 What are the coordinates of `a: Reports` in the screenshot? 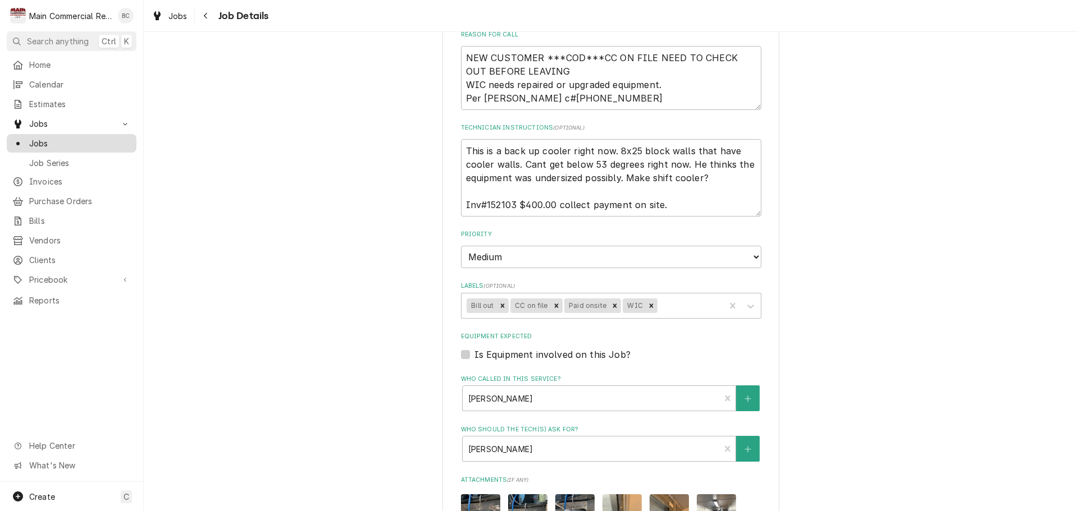 It's located at (71, 300).